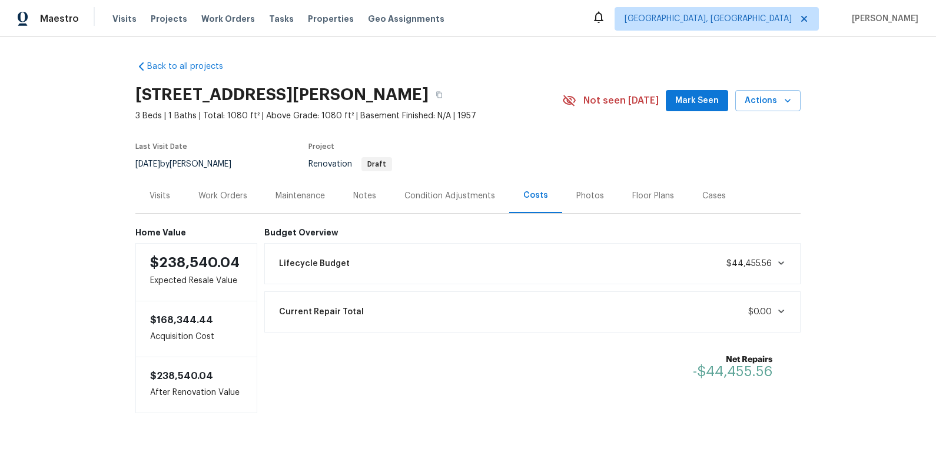 The width and height of the screenshot is (936, 462). I want to click on span: 3 Beds | 1 Baths | Total: 1080 ft² | Above Grade: 1080 ft² | Basement Finished: N/A | 1957, so click(348, 116).